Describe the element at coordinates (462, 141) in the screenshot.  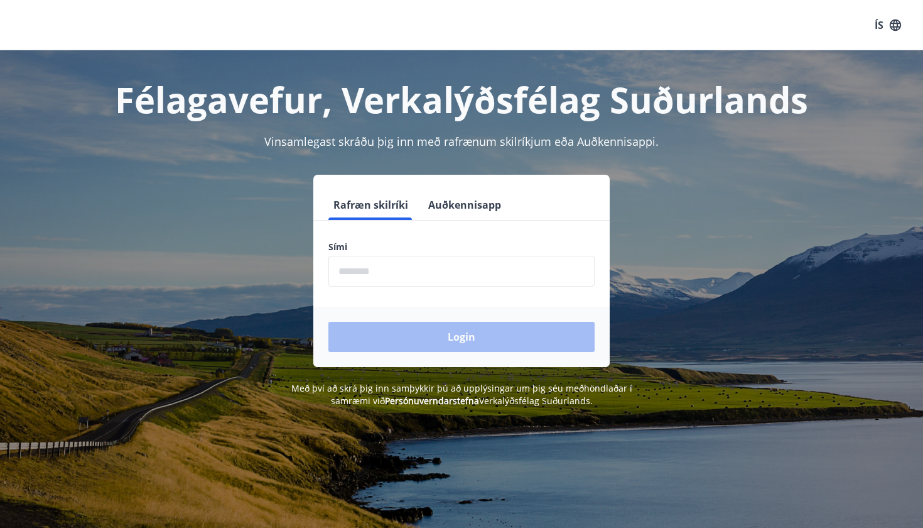
I see `span: Vinsamlegast skráðu þig inn með rafrænum skilríkjum eða Auðkennisappi.` at that location.